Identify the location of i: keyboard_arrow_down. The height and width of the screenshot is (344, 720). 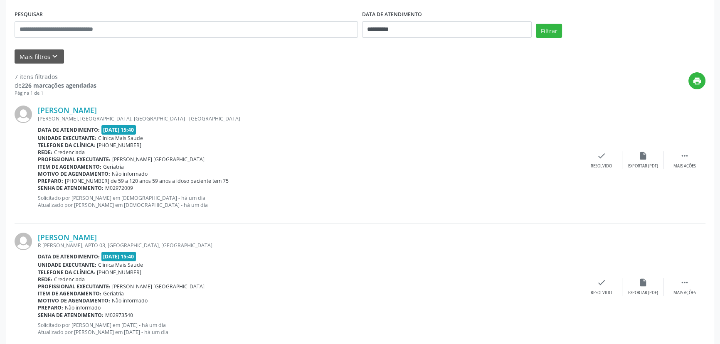
(55, 57).